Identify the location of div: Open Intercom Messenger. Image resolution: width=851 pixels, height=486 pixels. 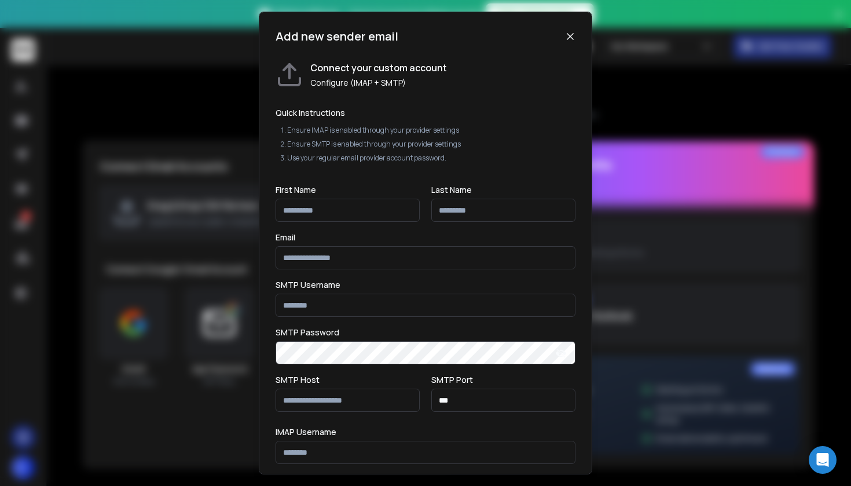
(823, 460).